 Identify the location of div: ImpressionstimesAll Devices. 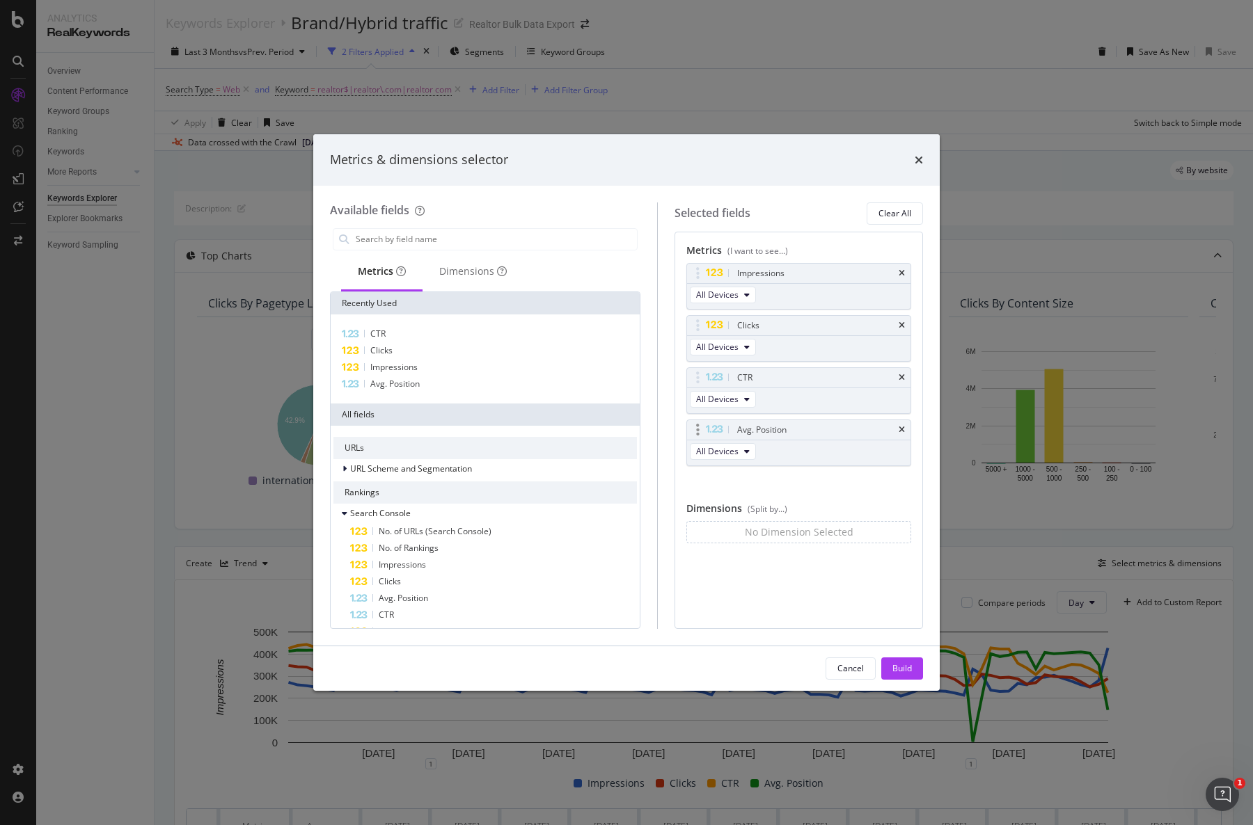
(798, 286).